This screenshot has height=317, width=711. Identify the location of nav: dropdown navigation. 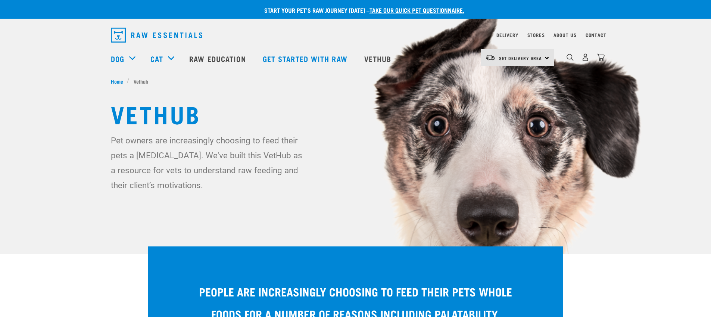
(356, 35).